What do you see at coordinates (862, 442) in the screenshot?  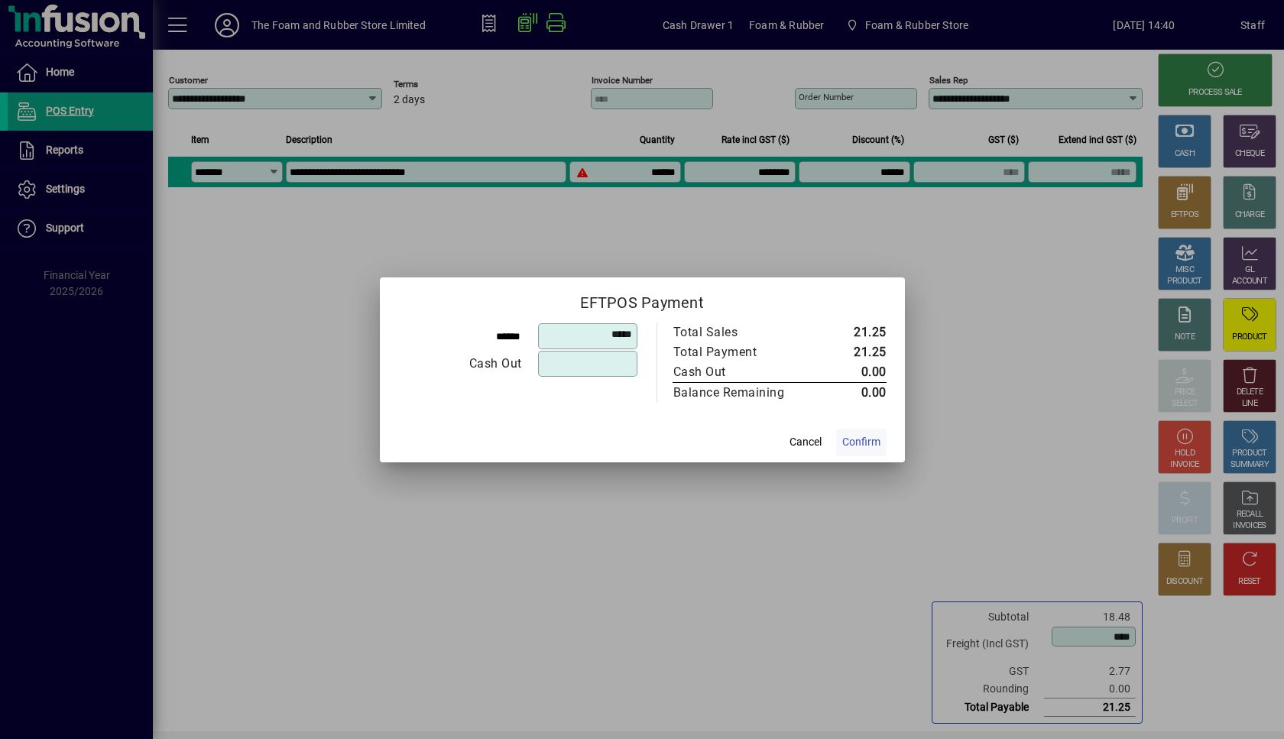 I see `span: Confirm` at bounding box center [862, 442].